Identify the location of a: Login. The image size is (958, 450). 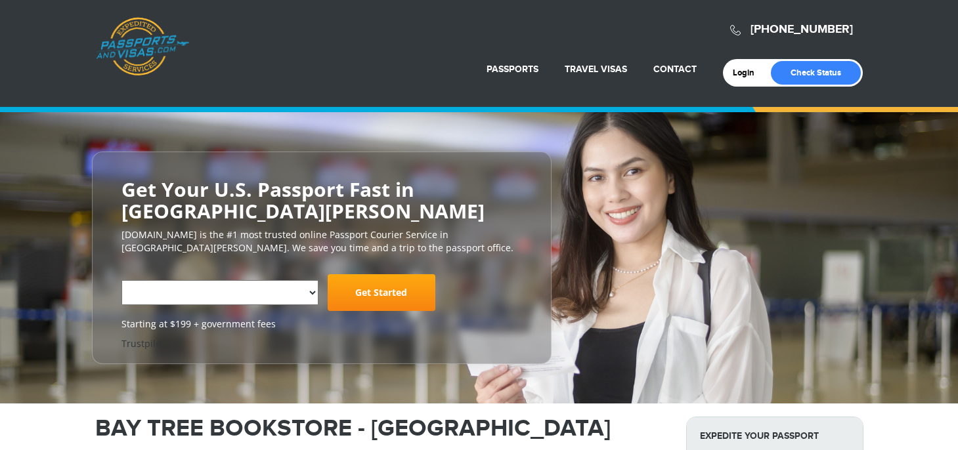
(748, 73).